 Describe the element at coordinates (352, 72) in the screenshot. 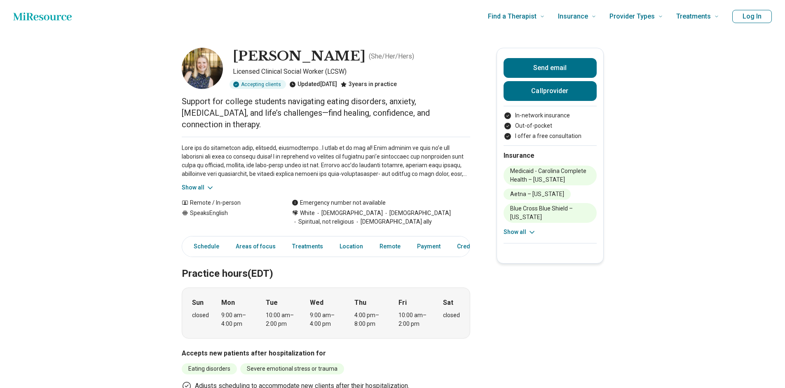

I see `p: Licensed Clinical Social Worker (LCSW)` at that location.